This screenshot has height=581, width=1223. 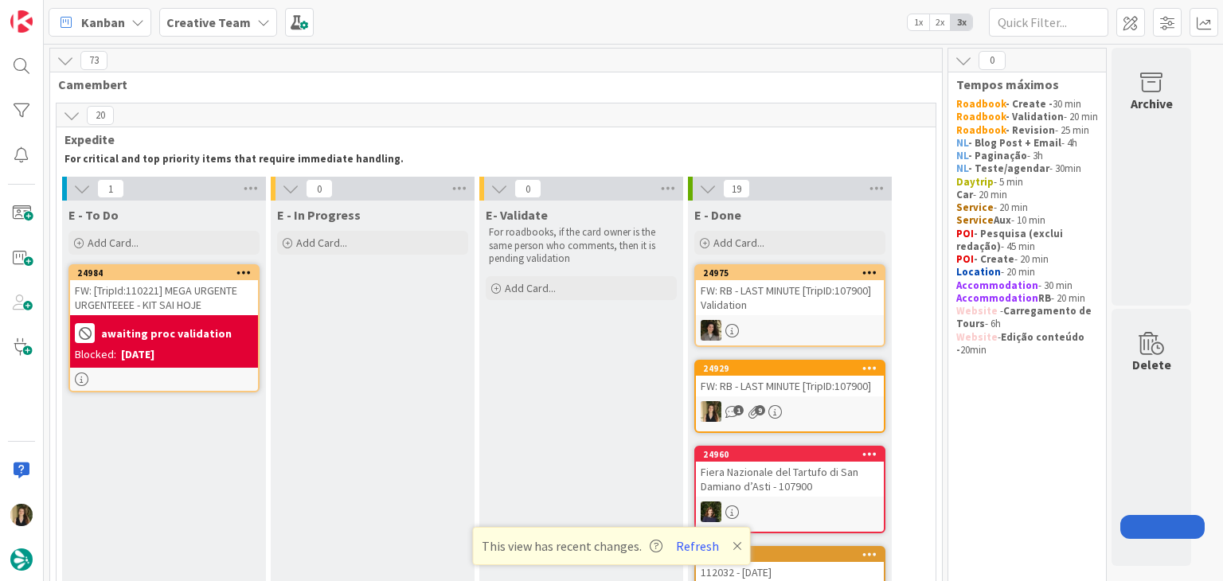 I want to click on img: avatar, so click(x=22, y=560).